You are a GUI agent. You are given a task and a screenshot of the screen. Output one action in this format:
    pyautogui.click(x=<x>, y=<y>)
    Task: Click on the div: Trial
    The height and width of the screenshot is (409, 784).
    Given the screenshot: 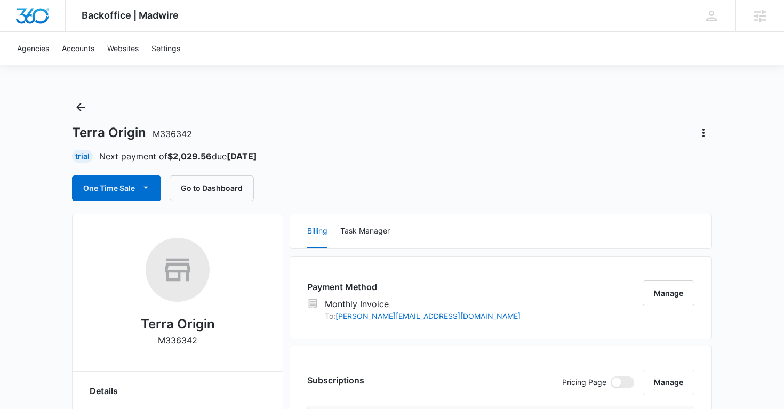 What is the action you would take?
    pyautogui.click(x=82, y=156)
    